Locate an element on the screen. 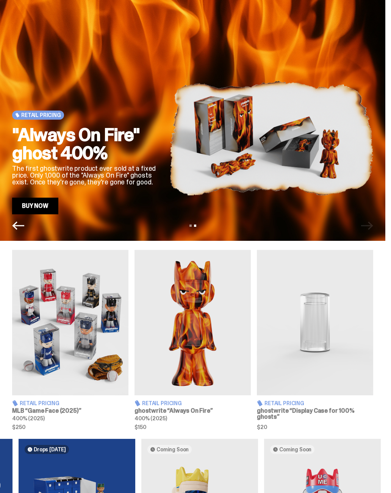 This screenshot has width=391, height=493. img: Display Case for 100% ghosts is located at coordinates (315, 323).